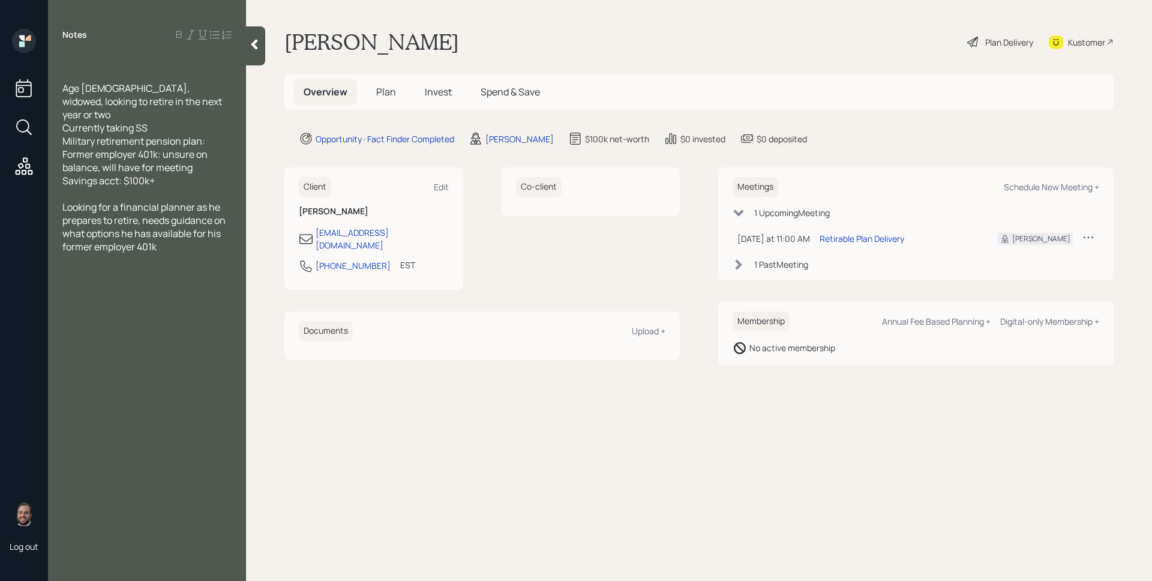  I want to click on h6: Membership, so click(761, 321).